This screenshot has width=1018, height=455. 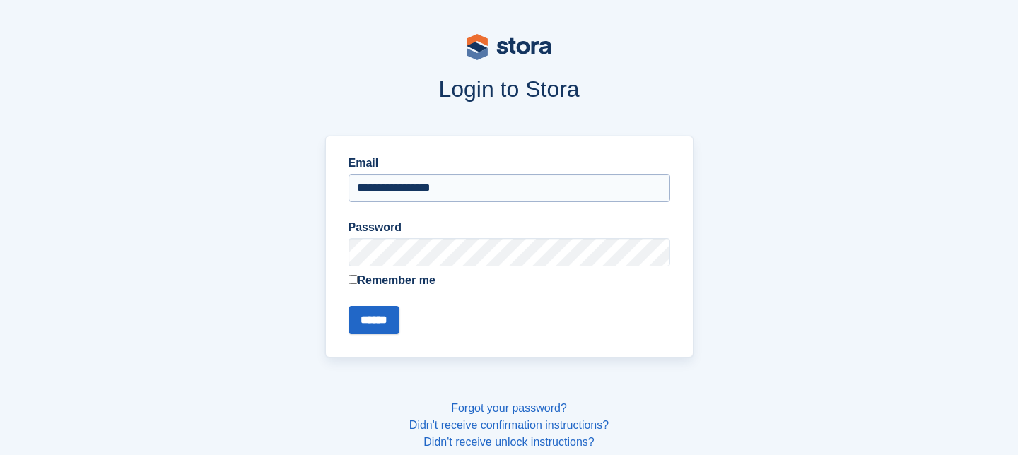 What do you see at coordinates (353, 279) in the screenshot?
I see `input: Remember me` at bounding box center [353, 279].